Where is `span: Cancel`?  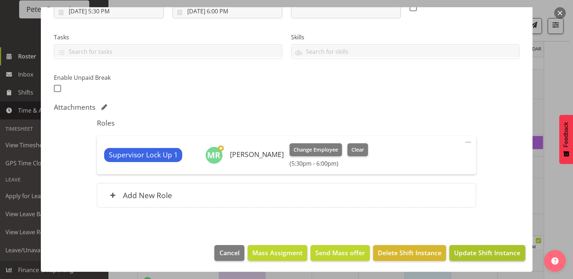
span: Cancel is located at coordinates (230, 253).